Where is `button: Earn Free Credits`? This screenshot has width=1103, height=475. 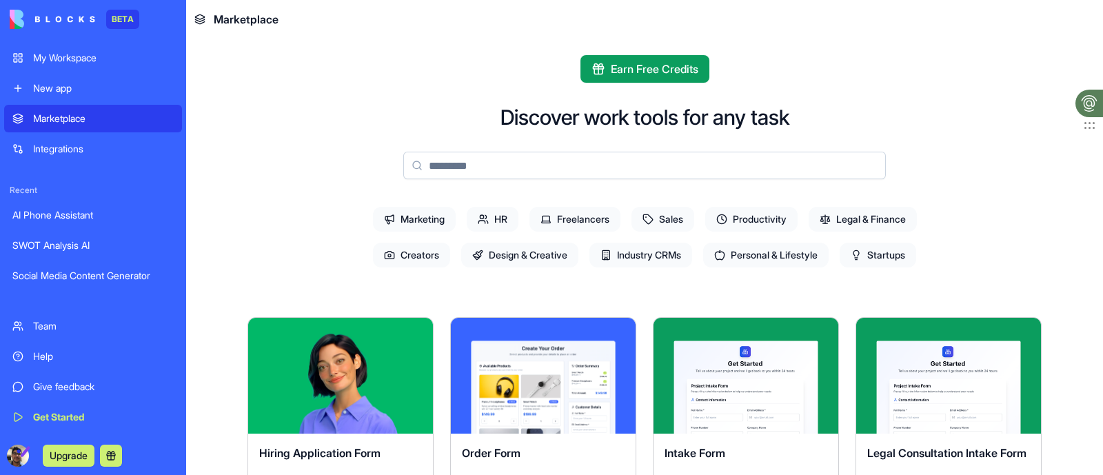
button: Earn Free Credits is located at coordinates (644, 69).